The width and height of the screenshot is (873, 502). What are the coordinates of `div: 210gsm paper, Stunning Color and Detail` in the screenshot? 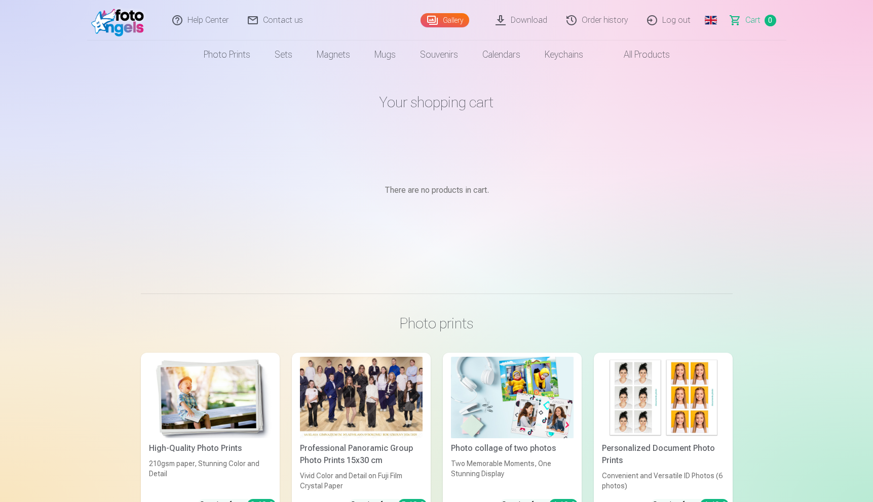 It's located at (210, 475).